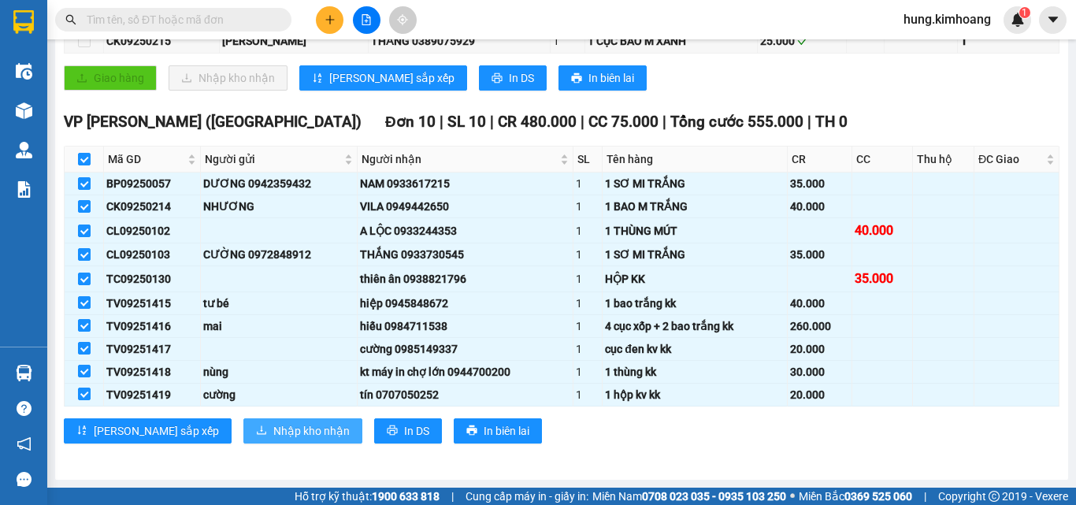 This screenshot has height=505, width=1076. I want to click on div: 30.000, so click(819, 372).